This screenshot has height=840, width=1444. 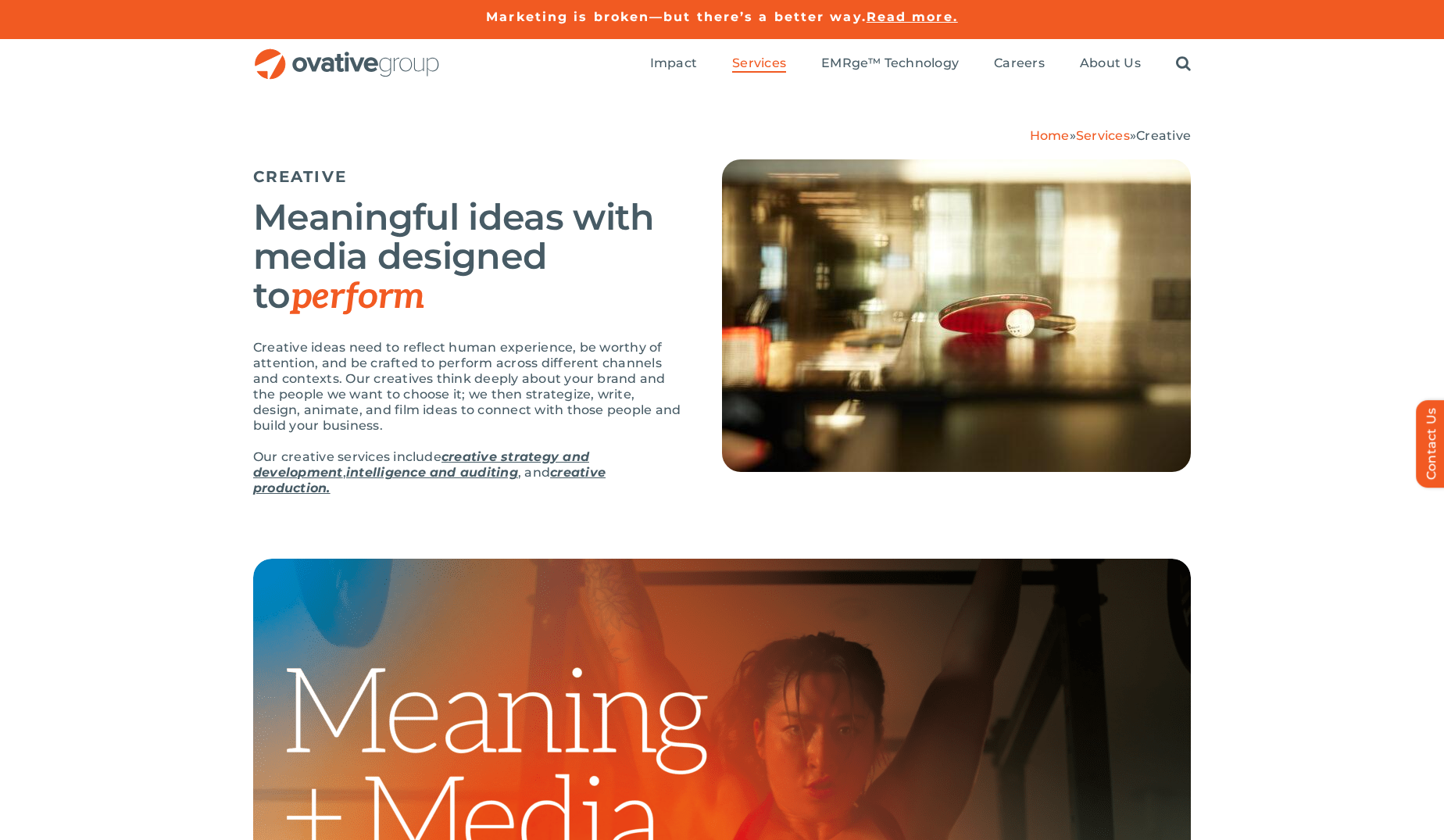 I want to click on a: intelligence and auditing, so click(x=432, y=472).